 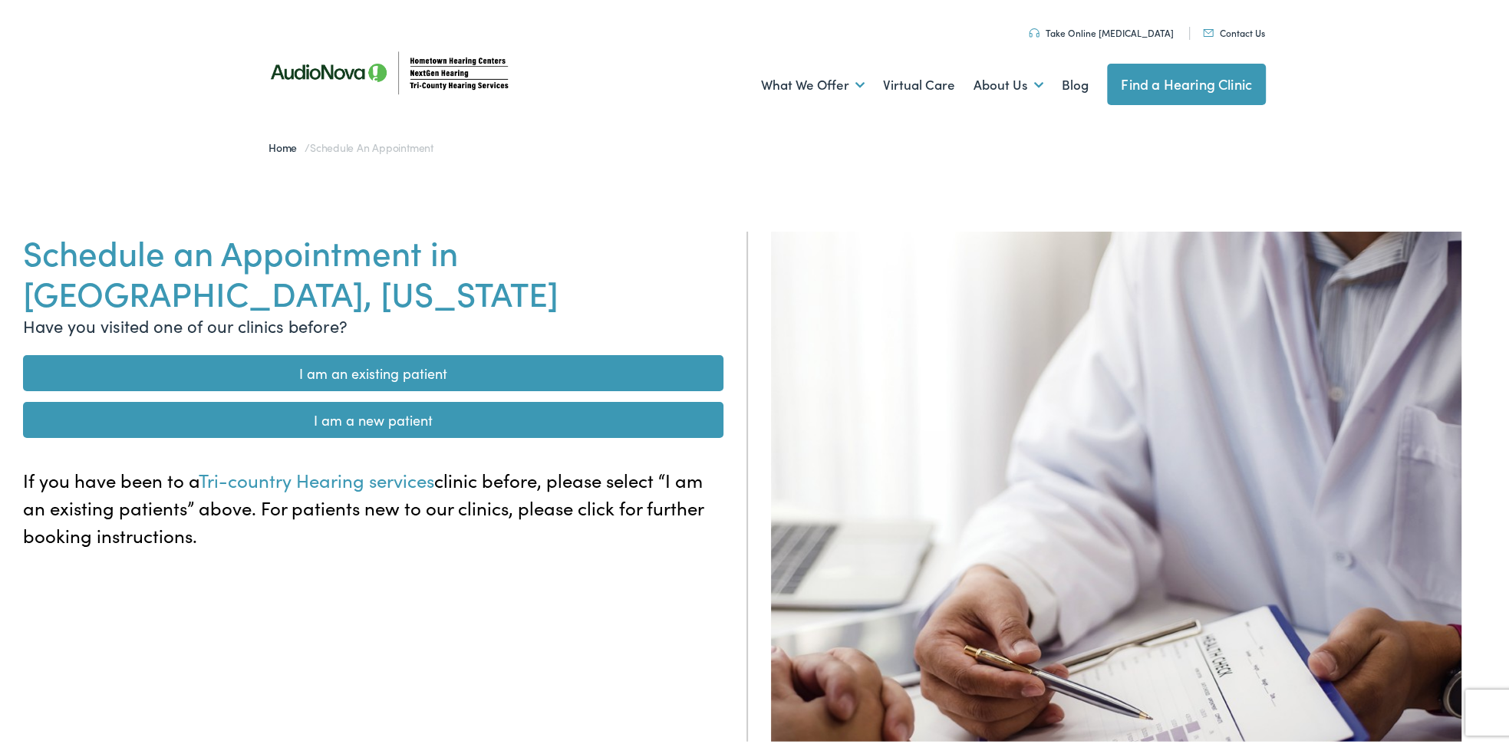 What do you see at coordinates (813, 83) in the screenshot?
I see `a: What We Offer` at bounding box center [813, 83].